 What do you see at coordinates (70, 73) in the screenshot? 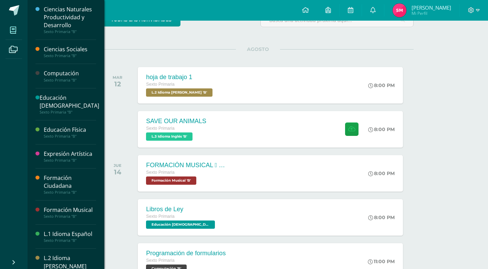
I see `div: Computación` at bounding box center [70, 73].